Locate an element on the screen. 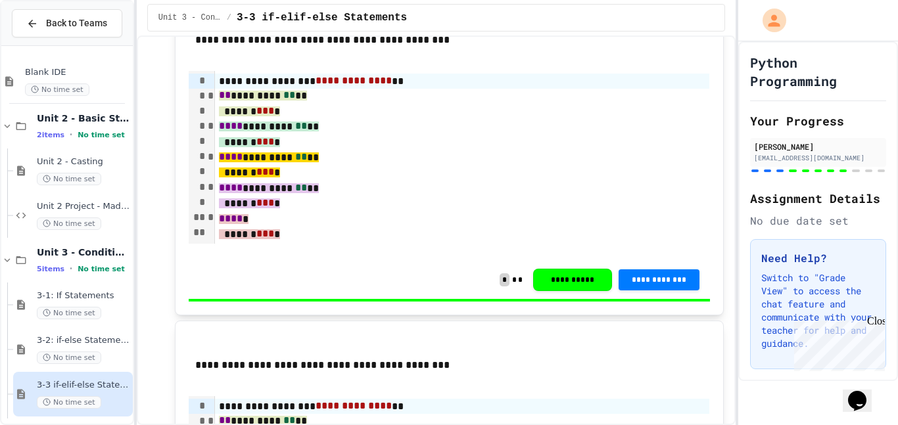  span: Unit 2 - Casting is located at coordinates (84, 162).